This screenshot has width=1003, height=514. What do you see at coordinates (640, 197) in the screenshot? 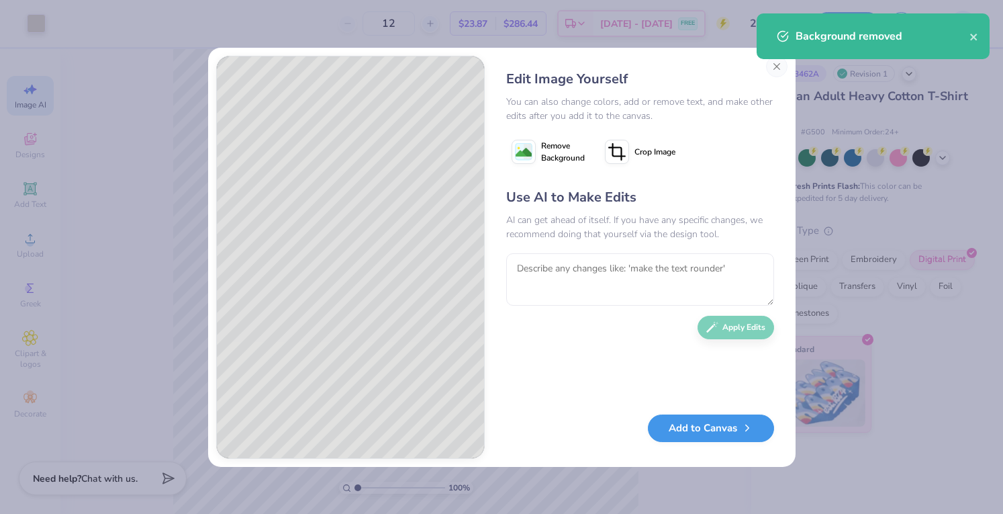
I see `div: Use AI to Make Edits` at bounding box center [640, 197].